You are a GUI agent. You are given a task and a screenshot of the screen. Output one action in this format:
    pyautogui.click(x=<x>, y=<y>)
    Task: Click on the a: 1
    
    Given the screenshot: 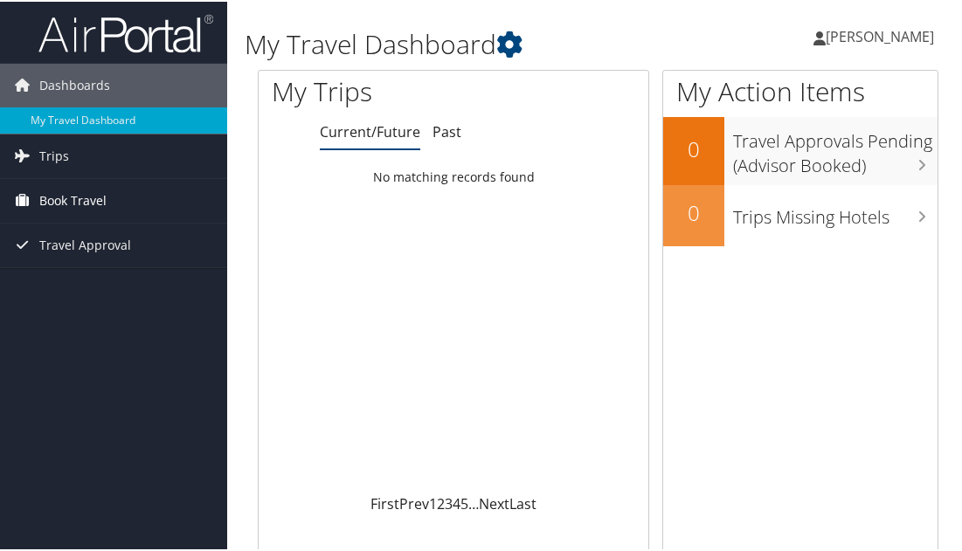 What is the action you would take?
    pyautogui.click(x=432, y=502)
    